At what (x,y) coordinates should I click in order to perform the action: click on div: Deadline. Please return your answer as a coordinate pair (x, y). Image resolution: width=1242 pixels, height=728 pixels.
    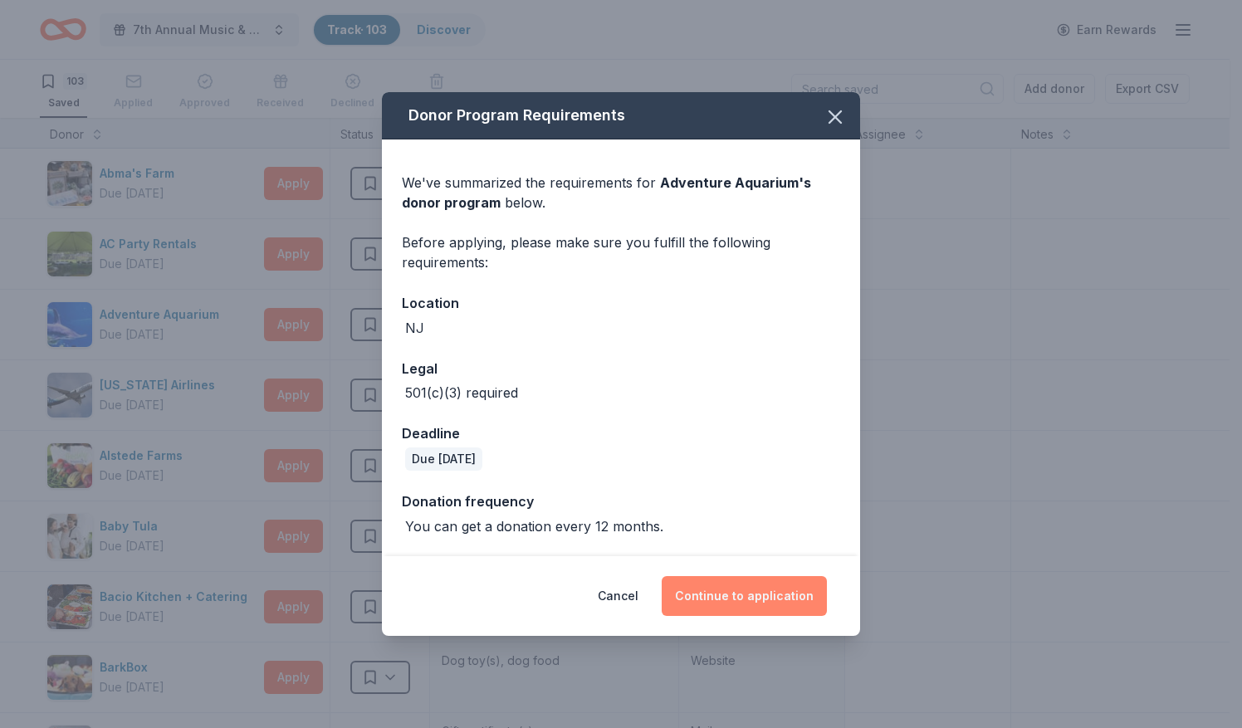
    Looking at the image, I should click on (621, 433).